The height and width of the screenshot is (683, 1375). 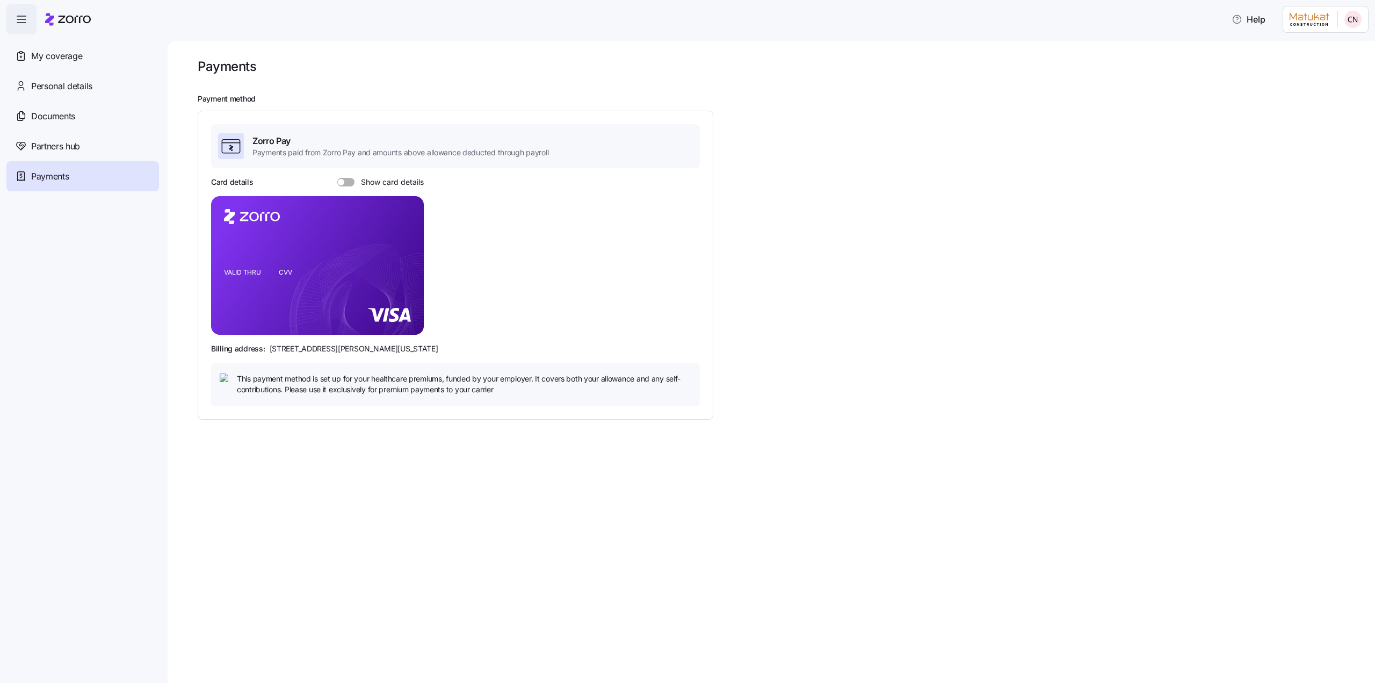 I want to click on span: Partners hub, so click(x=55, y=146).